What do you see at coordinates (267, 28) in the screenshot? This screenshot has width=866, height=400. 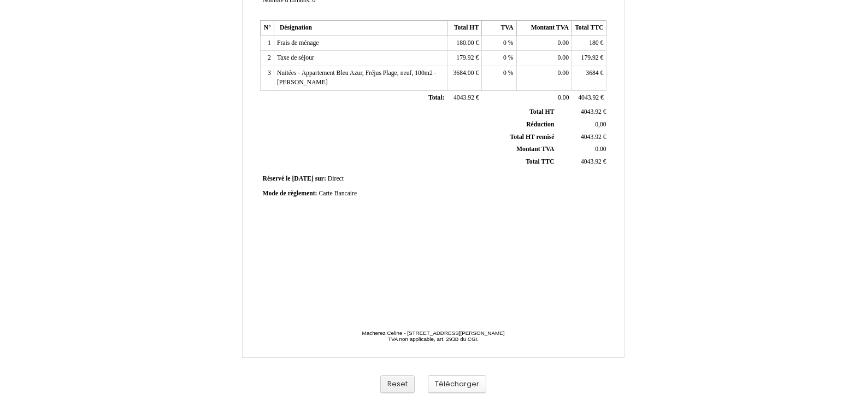 I see `th: N°` at bounding box center [267, 28].